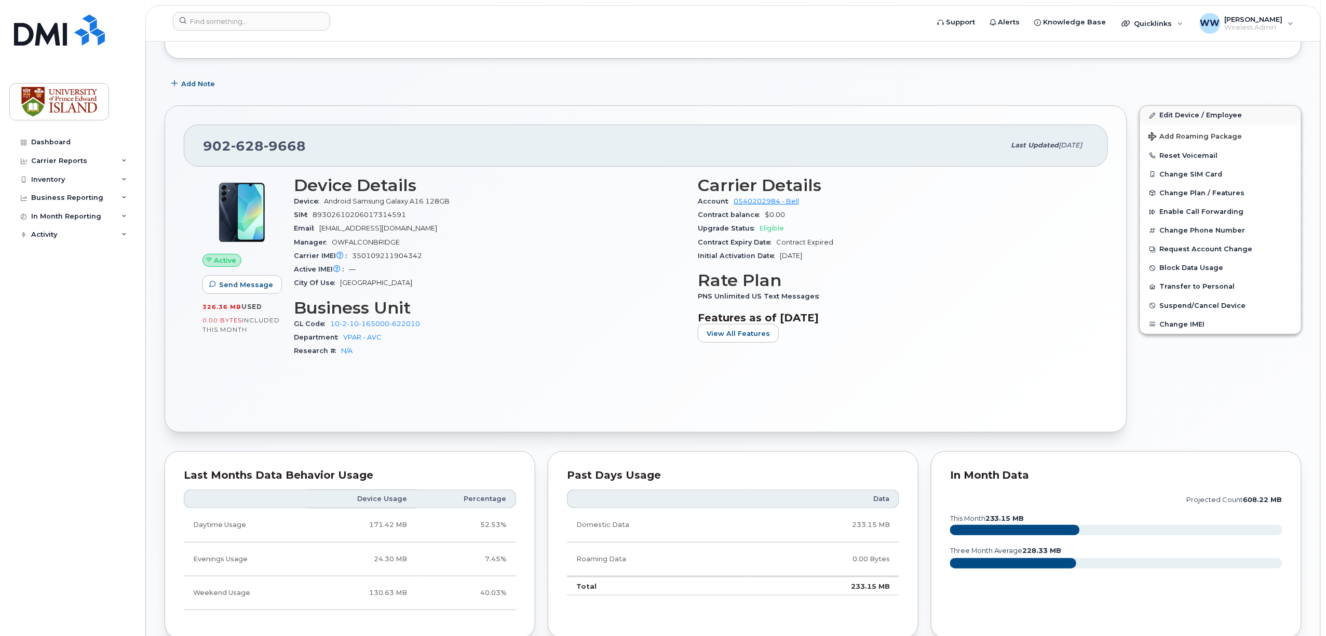 The height and width of the screenshot is (636, 1326). Describe the element at coordinates (1220, 212) in the screenshot. I see `button: Enable Call Forwarding` at that location.